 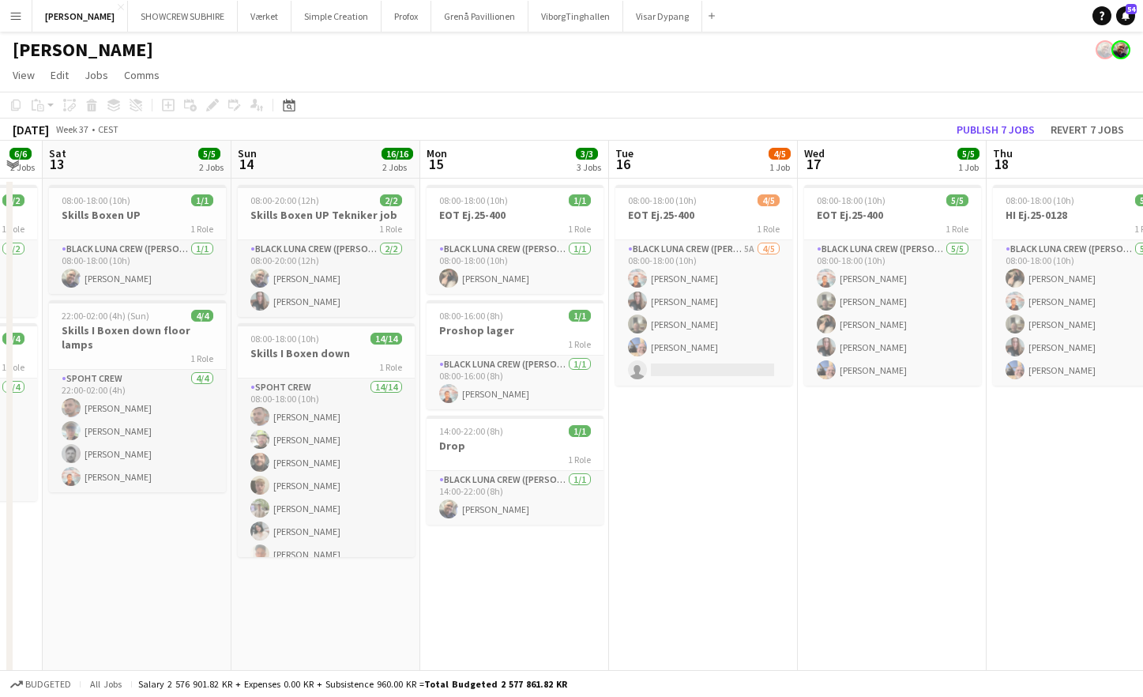 What do you see at coordinates (1087, 130) in the screenshot?
I see `button: Revert 7 jobs` at bounding box center [1087, 130].